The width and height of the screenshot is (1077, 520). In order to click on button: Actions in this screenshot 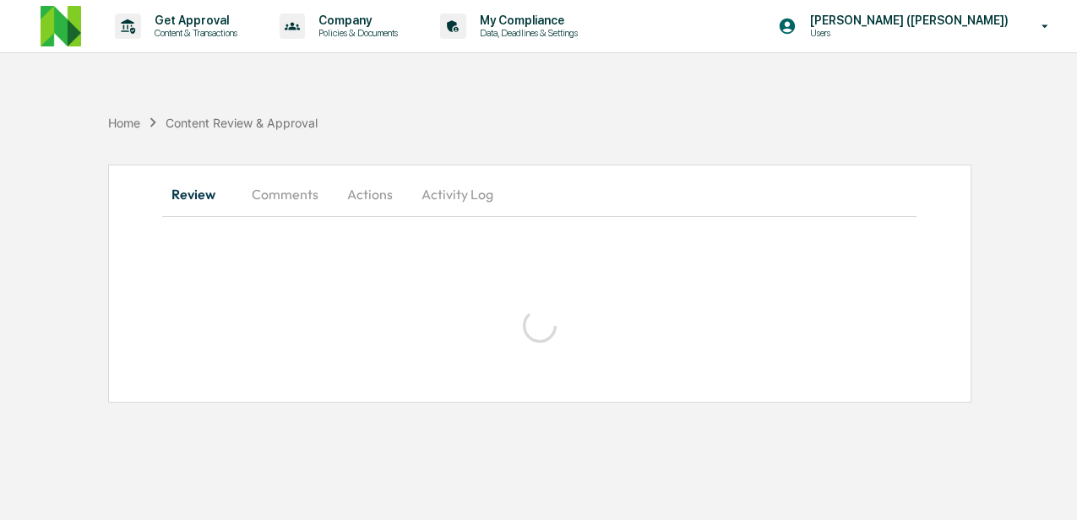, I will do `click(370, 194)`.